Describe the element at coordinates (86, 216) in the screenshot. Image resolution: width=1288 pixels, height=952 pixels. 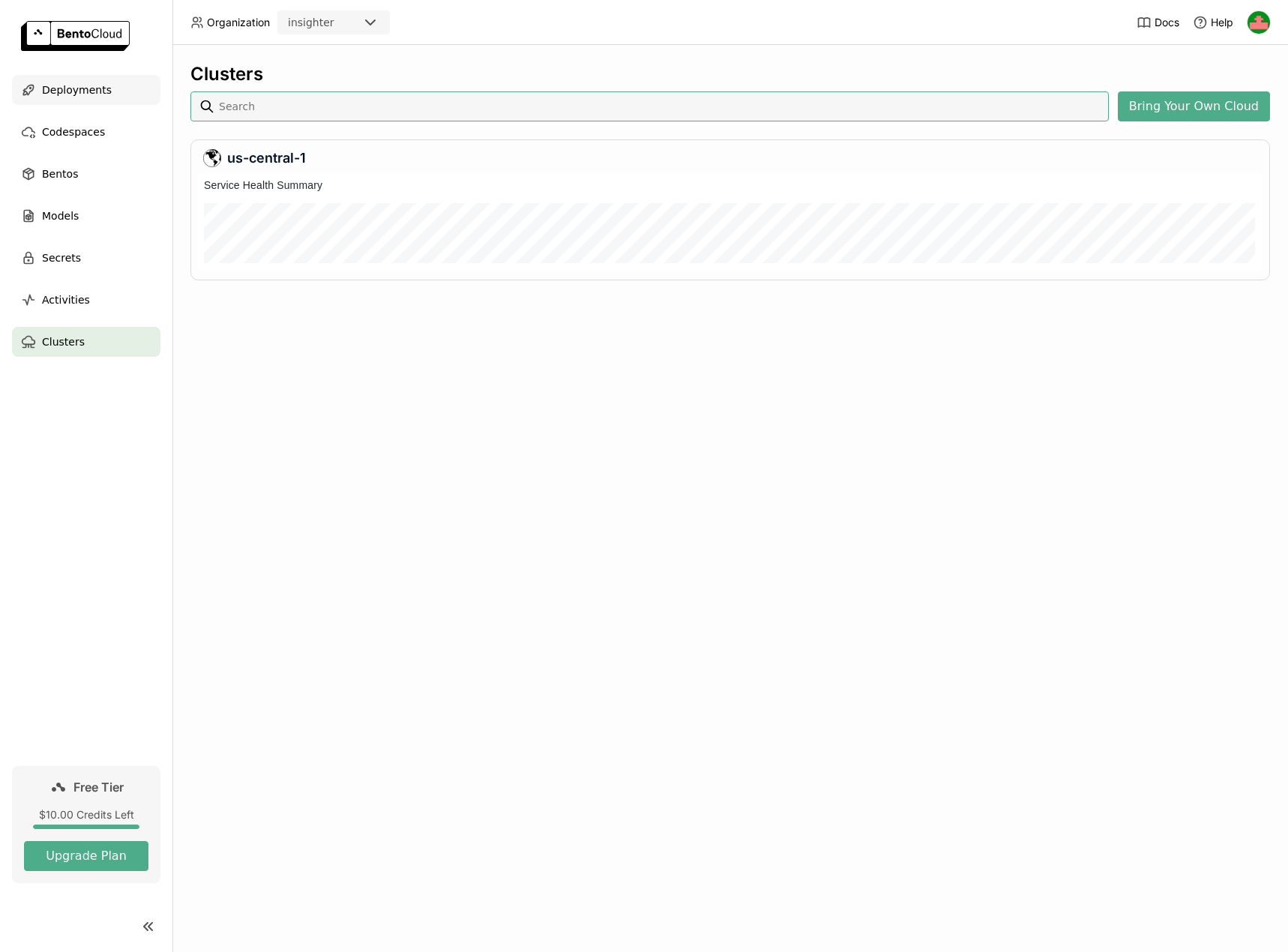
I see `a: Models` at that location.